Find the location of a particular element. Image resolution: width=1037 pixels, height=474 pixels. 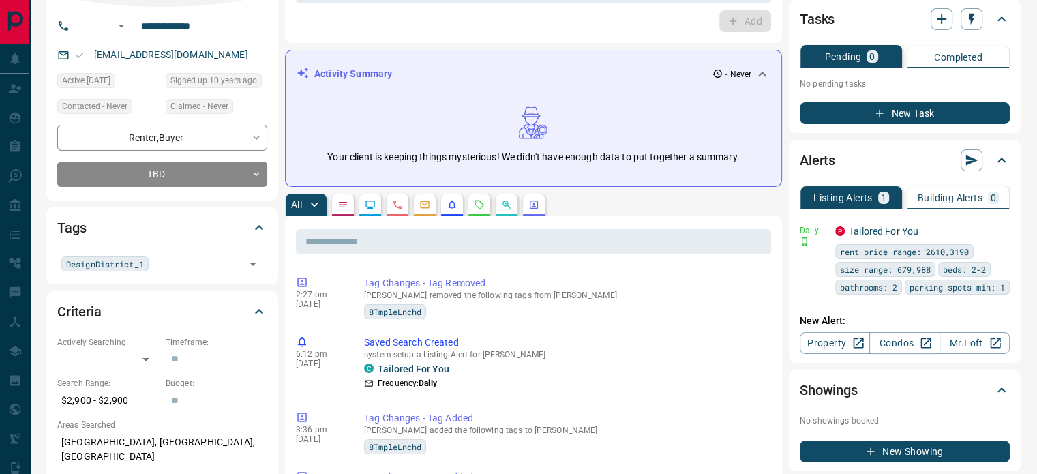

span: parking spots min: 1 is located at coordinates (957, 287).